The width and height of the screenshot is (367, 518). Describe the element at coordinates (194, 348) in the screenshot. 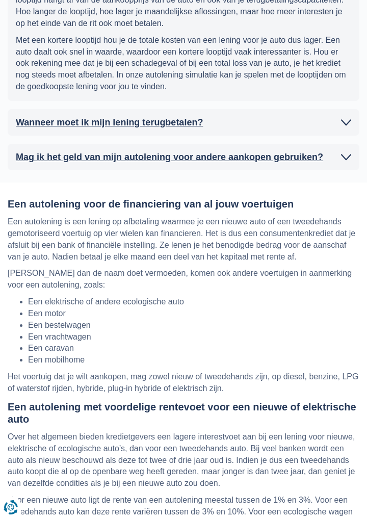

I see `li: Een caravan` at that location.